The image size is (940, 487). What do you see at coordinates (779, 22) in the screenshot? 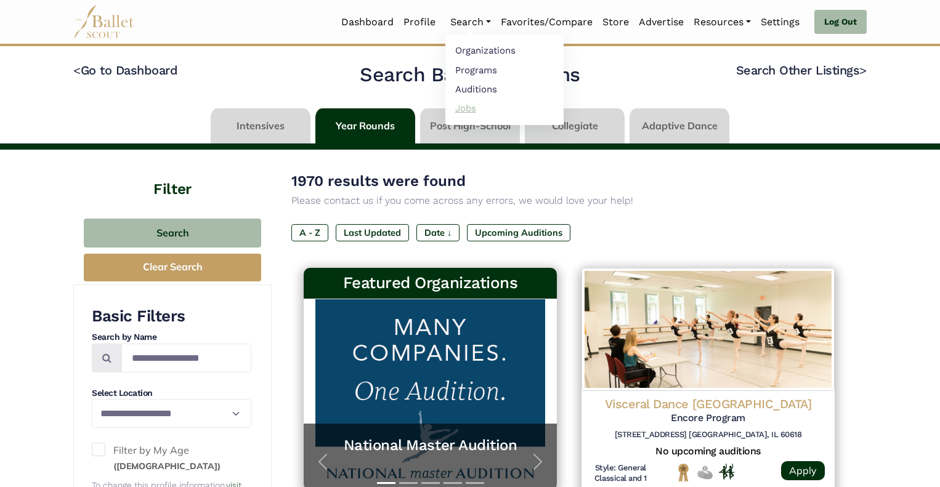
I see `a: Settings` at bounding box center [779, 22].